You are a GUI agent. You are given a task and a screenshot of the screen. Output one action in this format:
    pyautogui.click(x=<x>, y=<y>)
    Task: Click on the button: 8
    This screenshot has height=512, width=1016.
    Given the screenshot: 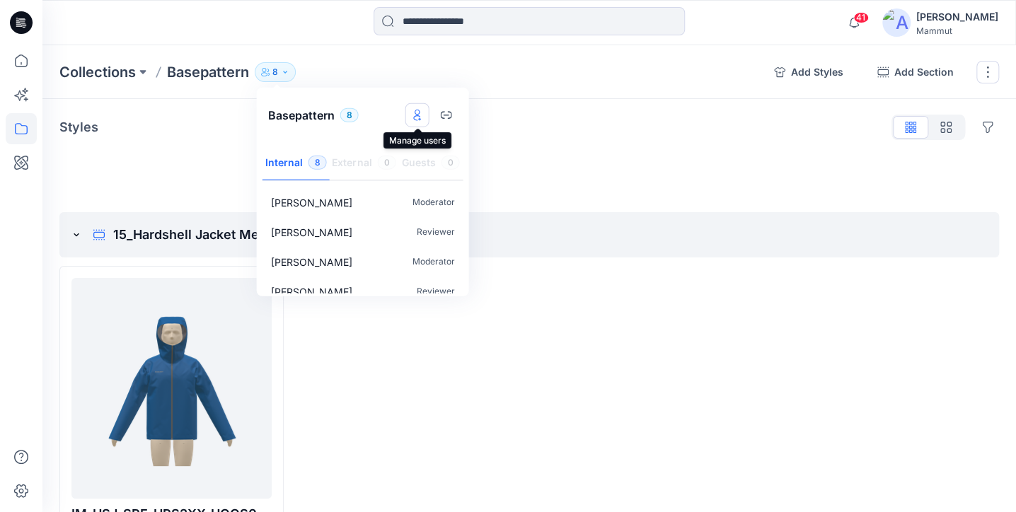 What is the action you would take?
    pyautogui.click(x=275, y=72)
    